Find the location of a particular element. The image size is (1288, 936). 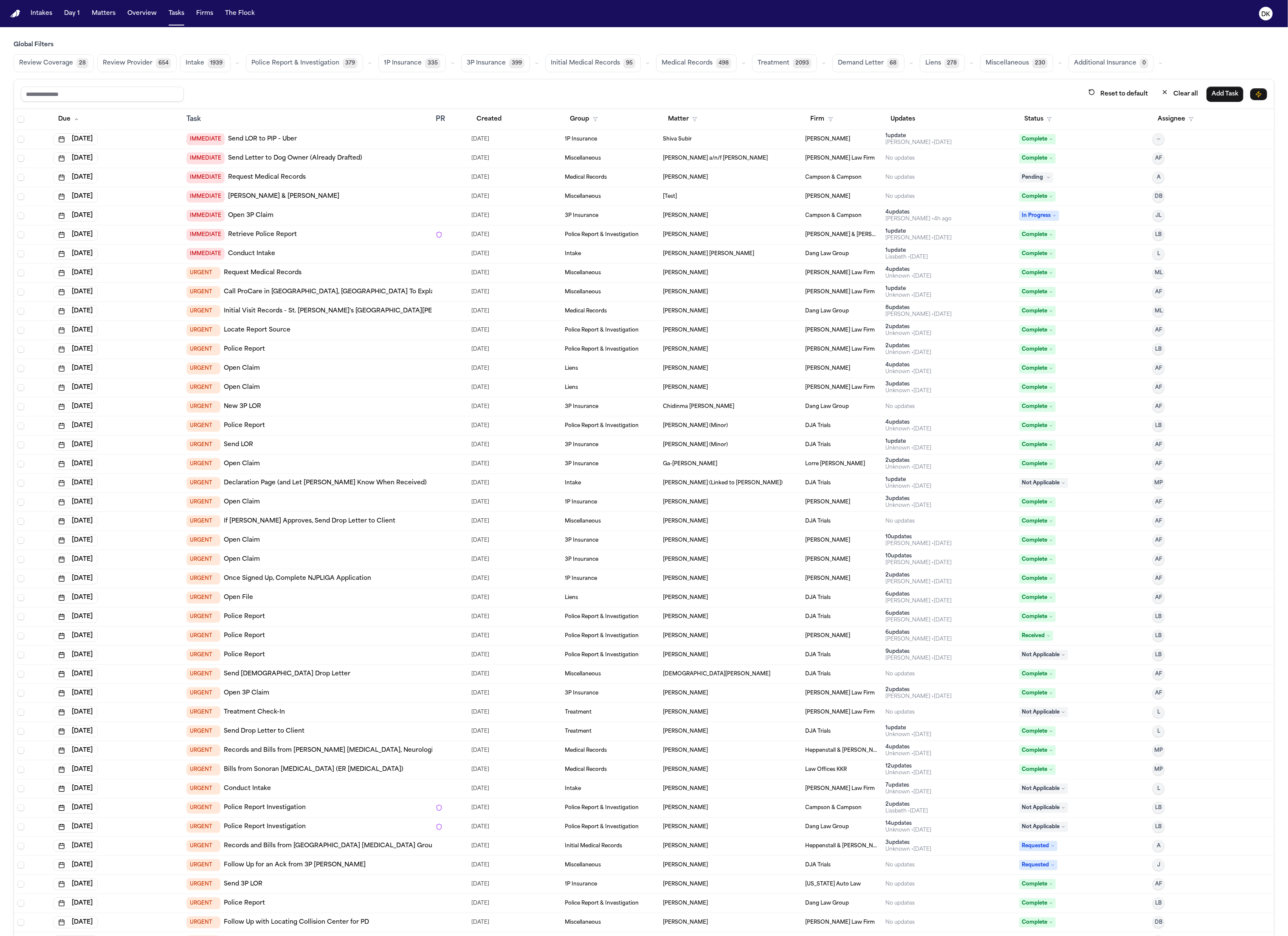

span: 2093 is located at coordinates (802, 63).